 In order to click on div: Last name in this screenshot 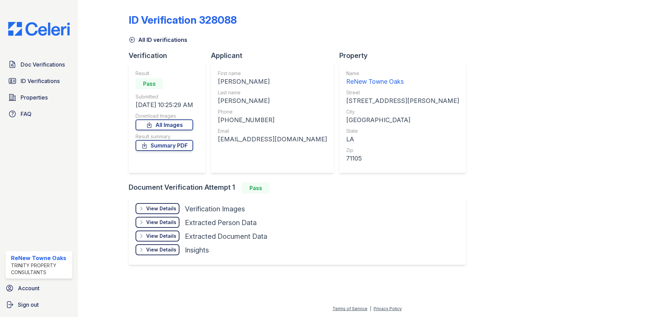, I will do `click(272, 93)`.